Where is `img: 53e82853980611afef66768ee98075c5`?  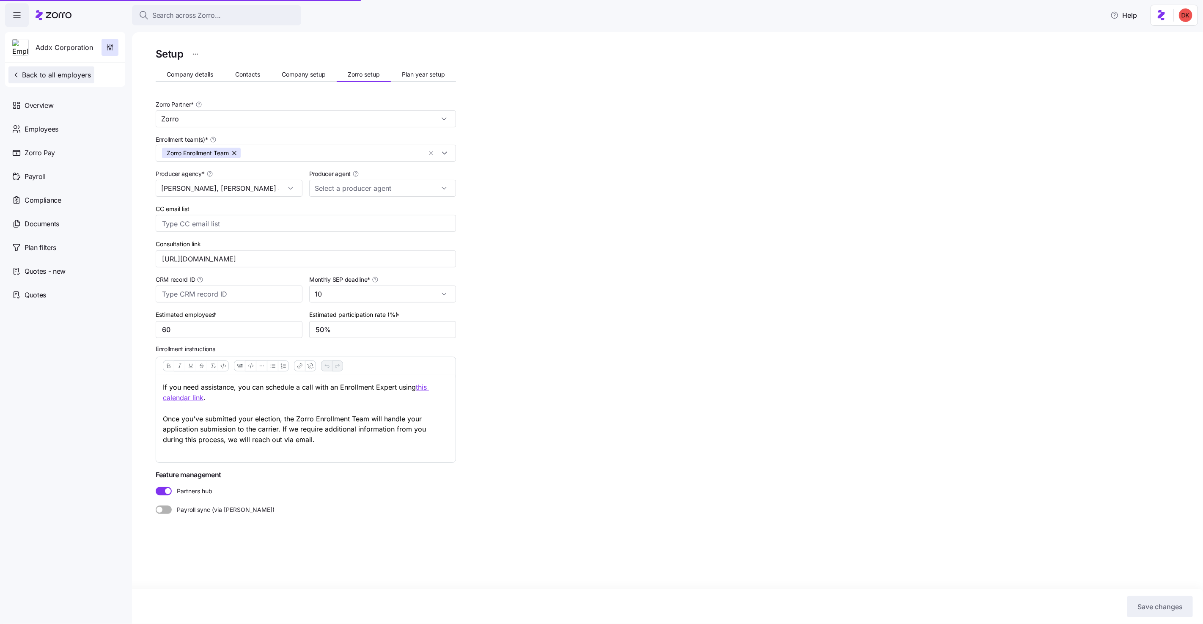 img: 53e82853980611afef66768ee98075c5 is located at coordinates (1186, 15).